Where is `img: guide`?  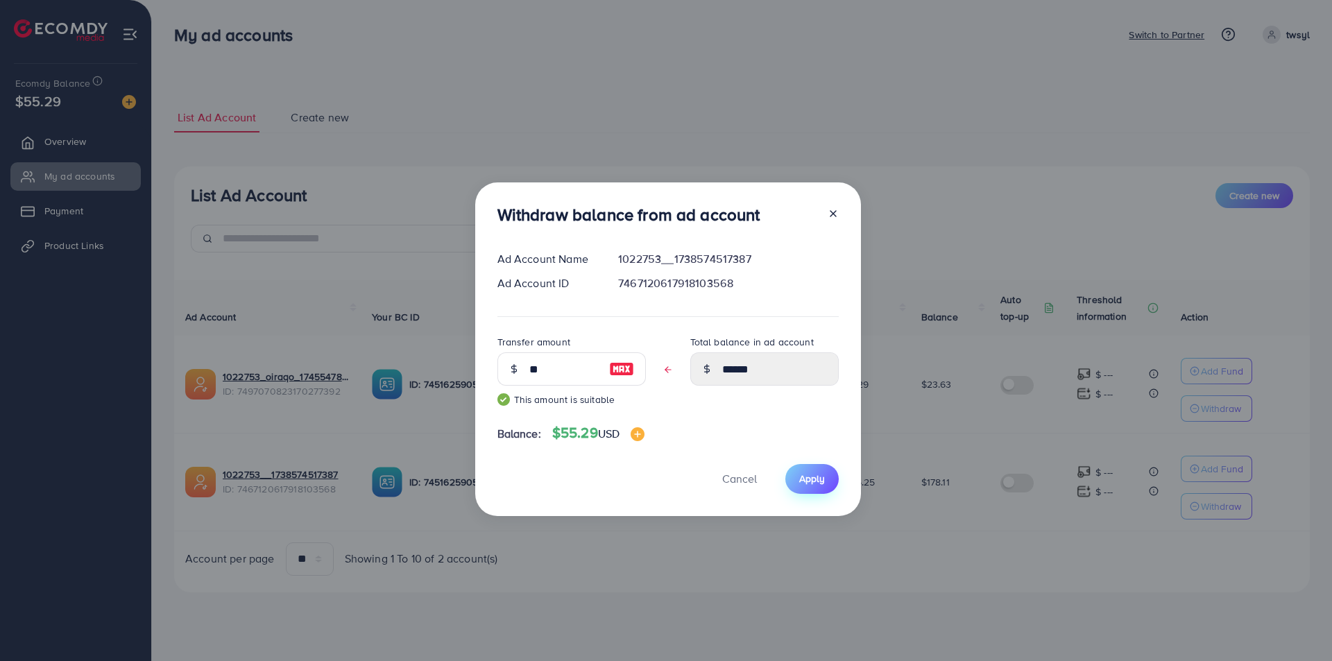
img: guide is located at coordinates (504, 399).